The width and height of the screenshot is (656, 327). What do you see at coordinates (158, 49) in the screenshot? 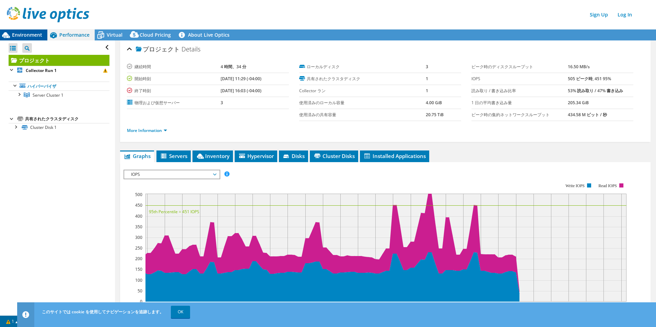
I see `span: プロジェクト` at bounding box center [158, 49].